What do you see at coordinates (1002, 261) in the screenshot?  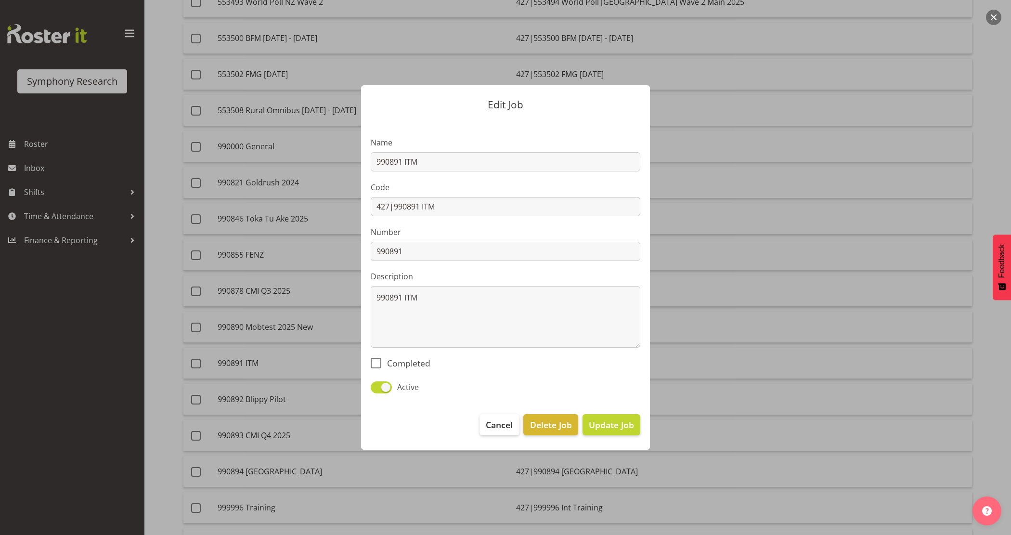 I see `span: Feedback` at bounding box center [1002, 261].